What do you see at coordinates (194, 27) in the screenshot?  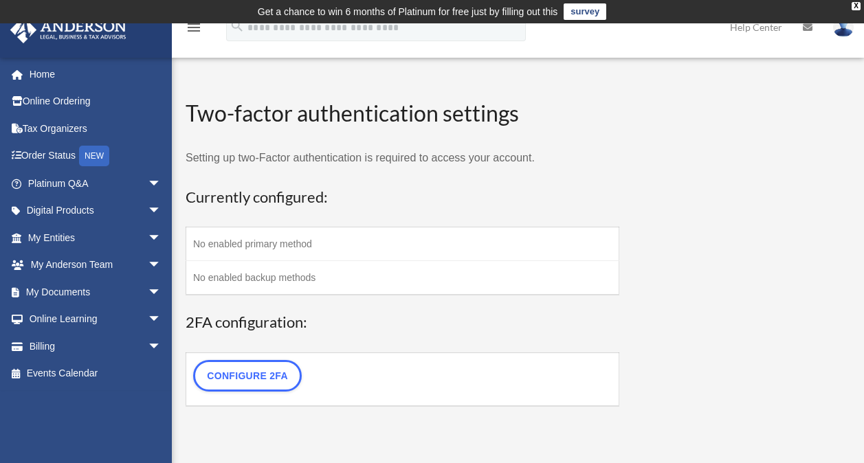 I see `i: menu` at bounding box center [194, 27].